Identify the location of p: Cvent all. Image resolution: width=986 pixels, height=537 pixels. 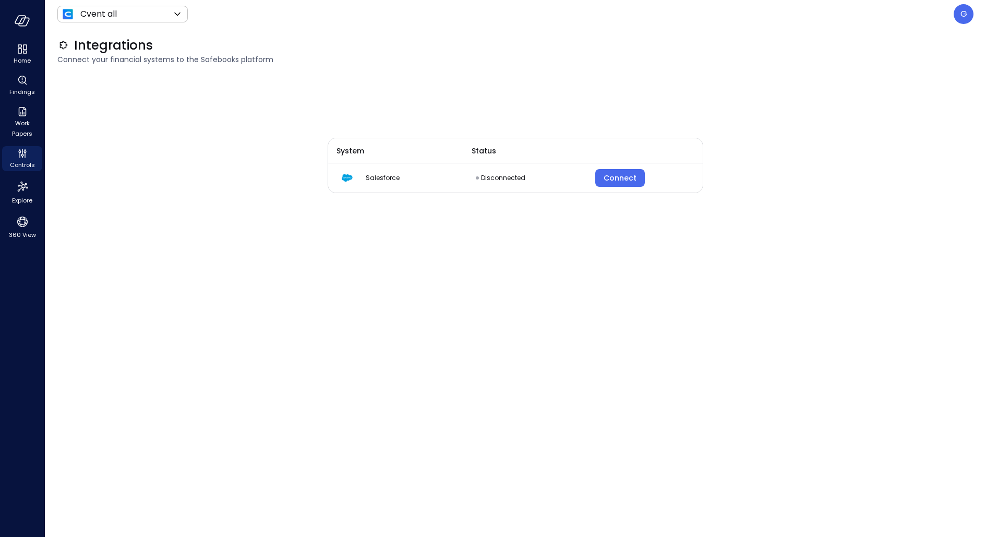
(99, 14).